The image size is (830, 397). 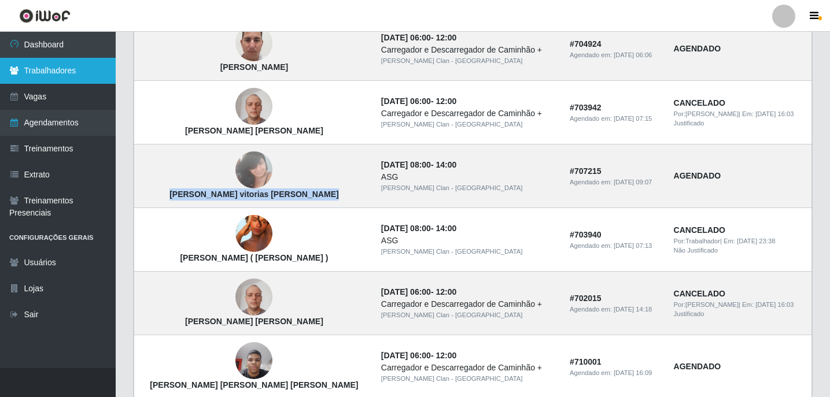 I want to click on img: CoreUI Logo, so click(x=45, y=16).